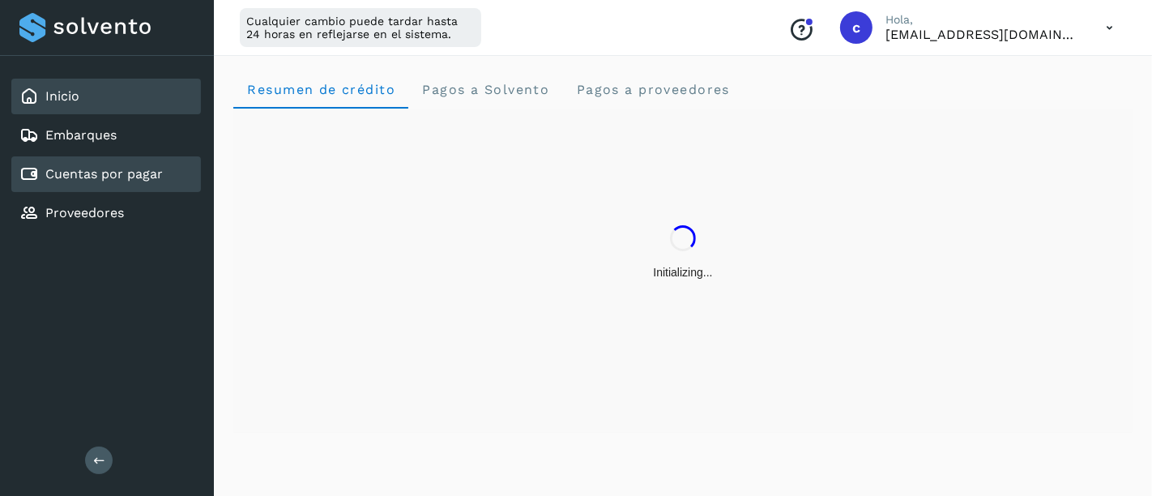  Describe the element at coordinates (485, 89) in the screenshot. I see `span: Pagos a Solvento` at that location.